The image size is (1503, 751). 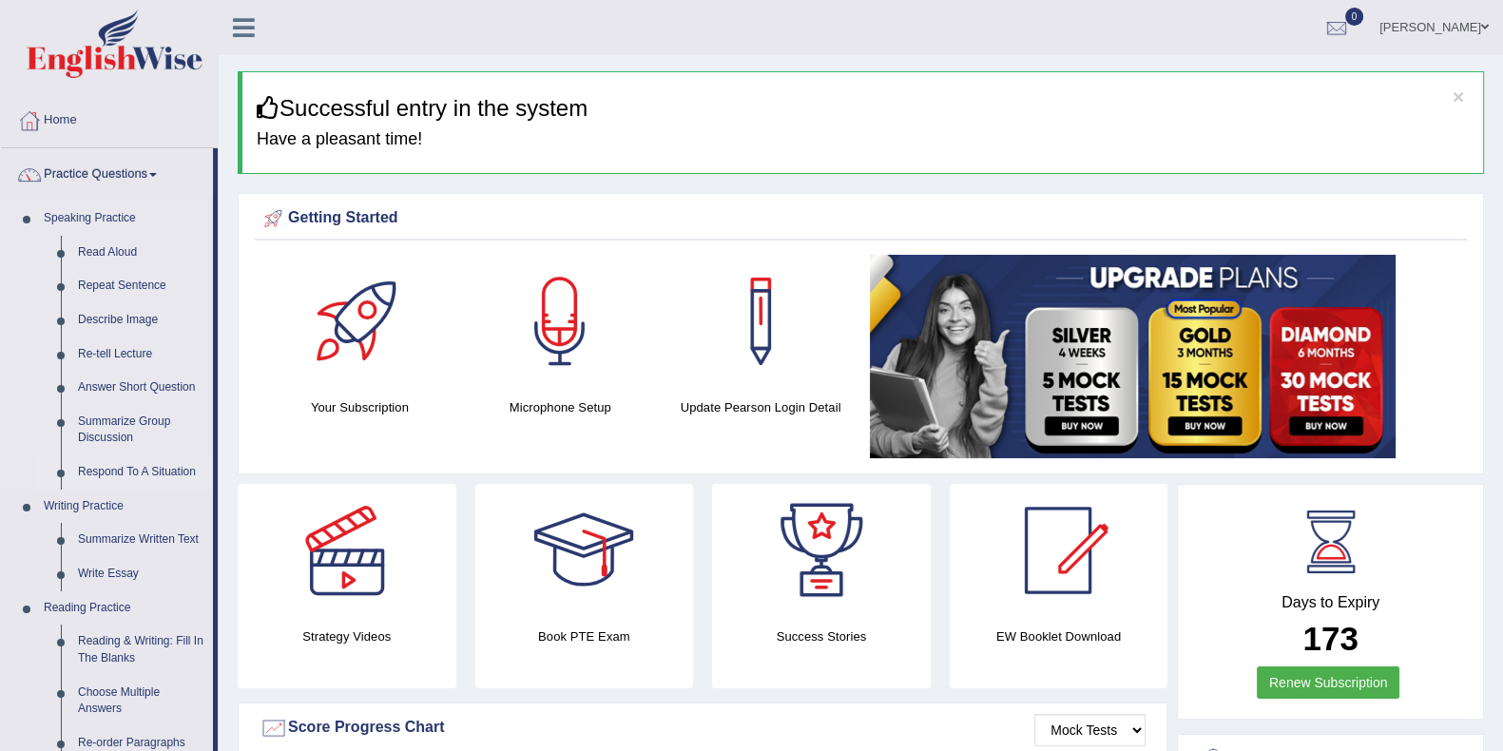 What do you see at coordinates (141, 355) in the screenshot?
I see `a: Re-tell Lecture` at bounding box center [141, 355].